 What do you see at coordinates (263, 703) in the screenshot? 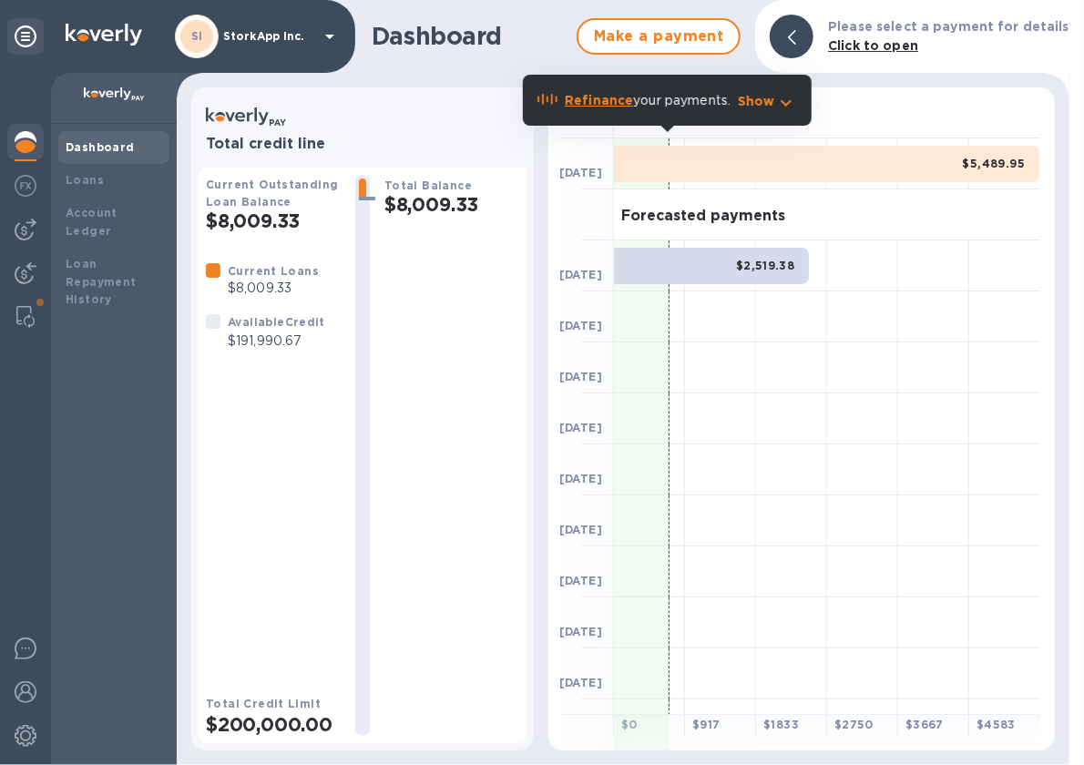
I see `b: Total Credit Limit` at bounding box center [263, 703].